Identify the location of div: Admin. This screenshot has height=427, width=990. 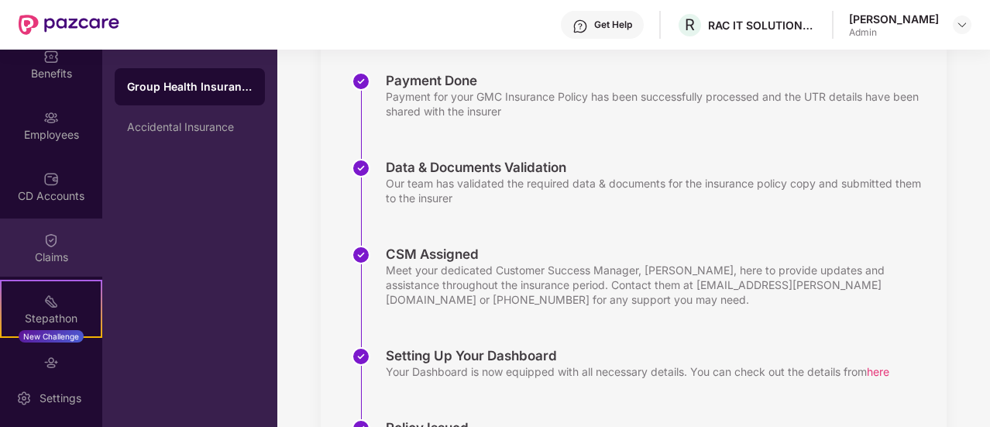
(894, 33).